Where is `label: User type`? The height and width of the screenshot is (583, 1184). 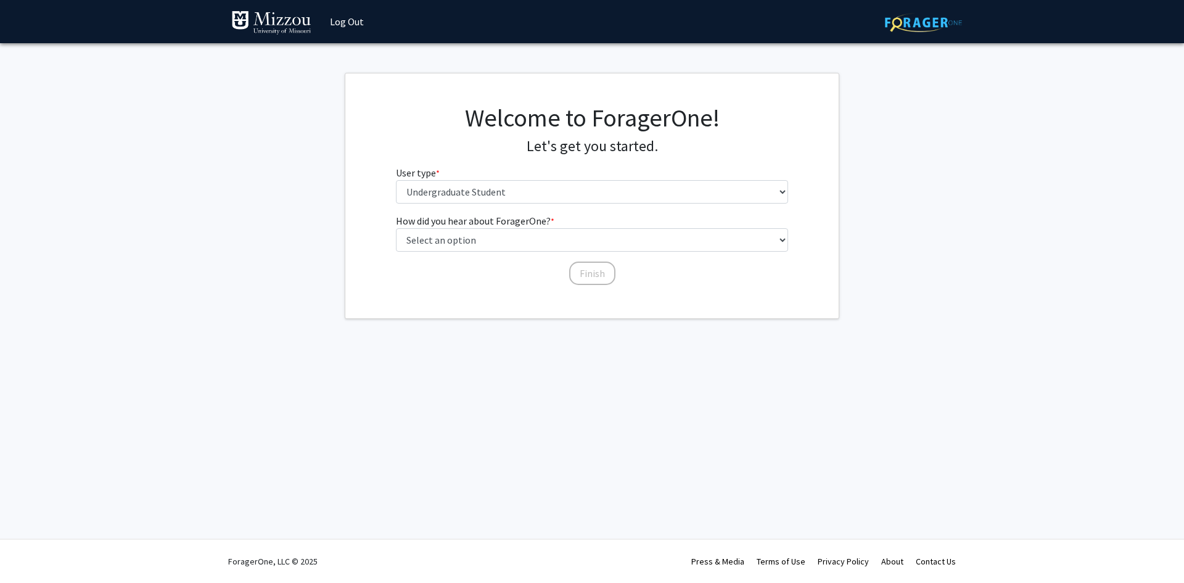
label: User type is located at coordinates (417, 173).